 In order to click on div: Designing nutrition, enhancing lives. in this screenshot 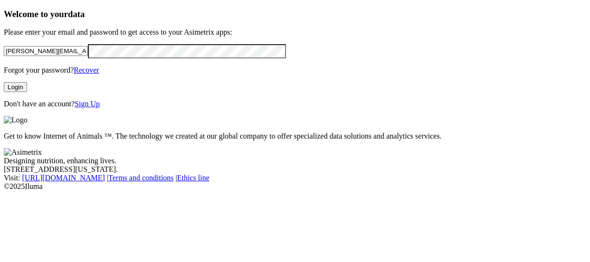, I will do `click(295, 161)`.